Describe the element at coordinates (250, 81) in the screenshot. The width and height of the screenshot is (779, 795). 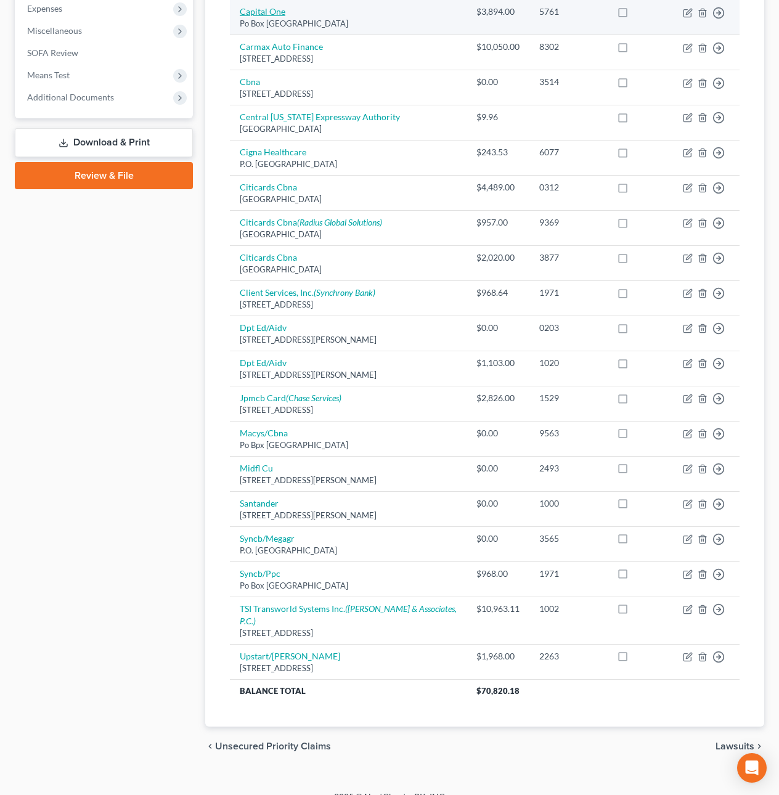
I see `a: Cbna` at that location.